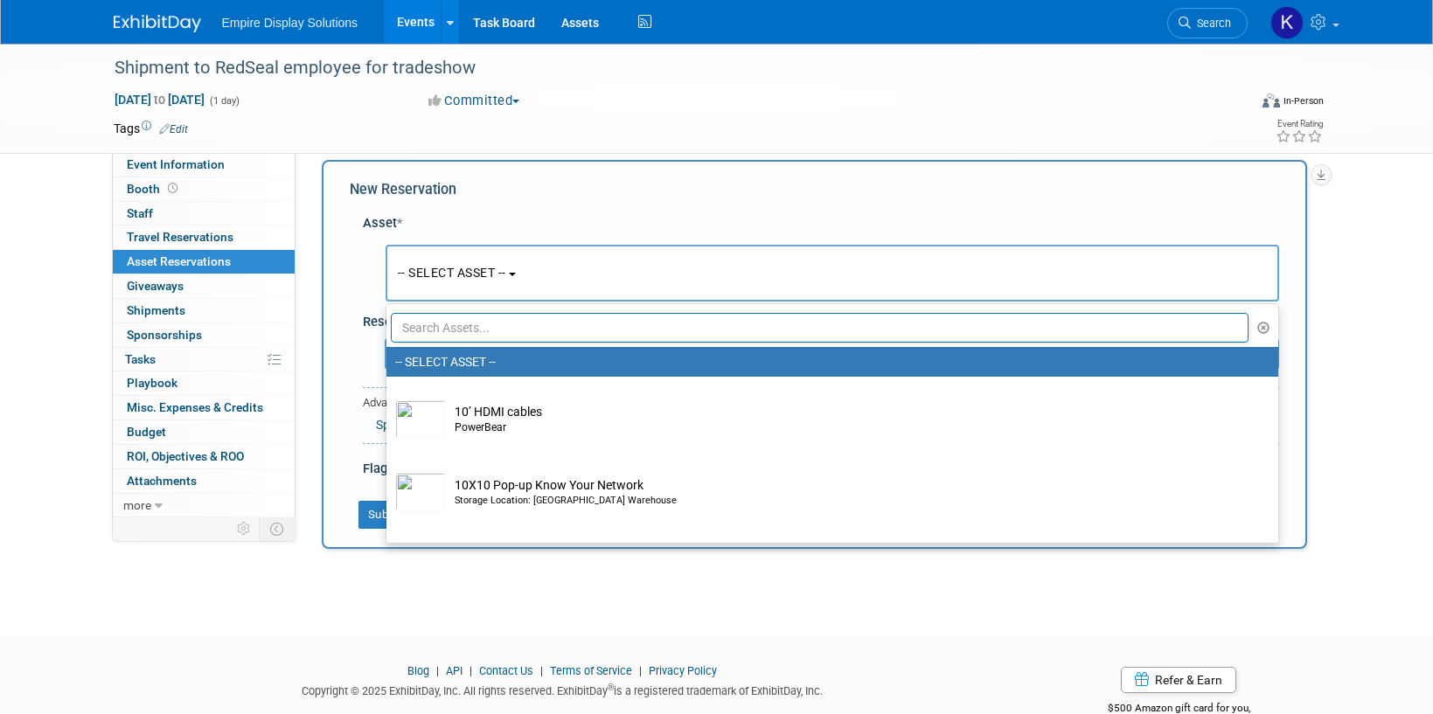  What do you see at coordinates (844, 492) in the screenshot?
I see `td: 10X10 Pop-up Know Your Network` at bounding box center [844, 492].